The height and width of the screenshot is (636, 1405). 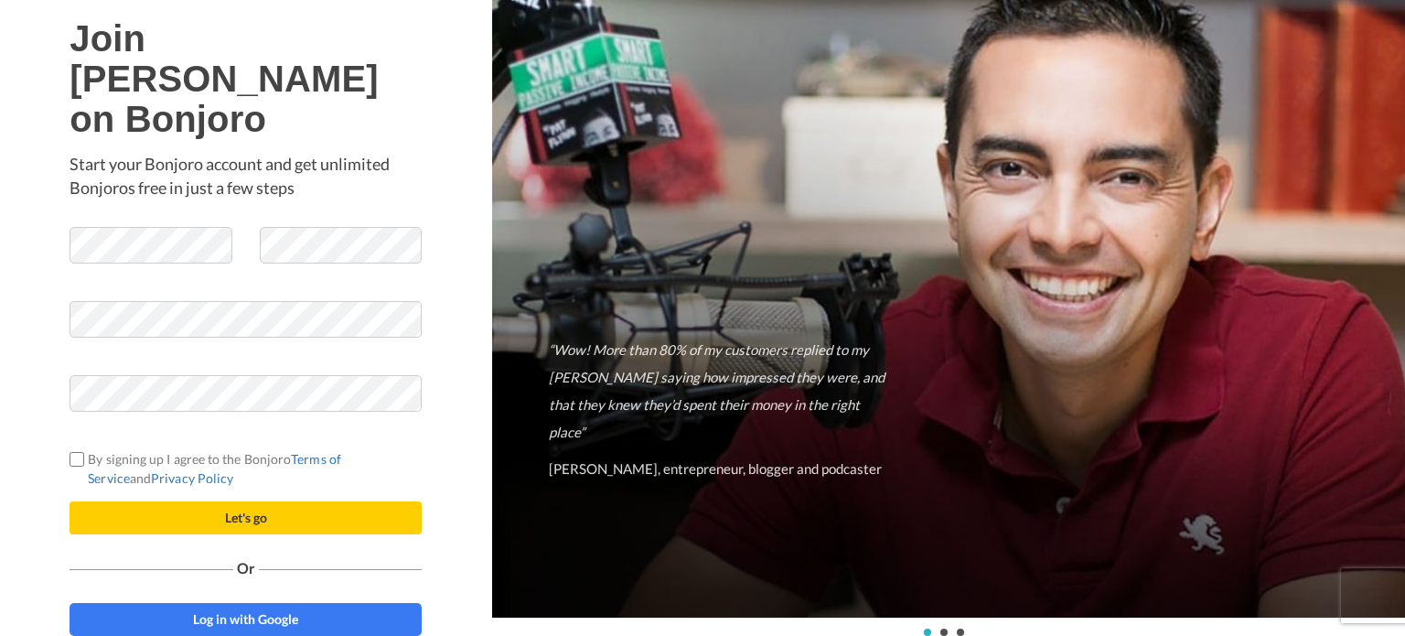 I want to click on a: Log in with Google, so click(x=245, y=619).